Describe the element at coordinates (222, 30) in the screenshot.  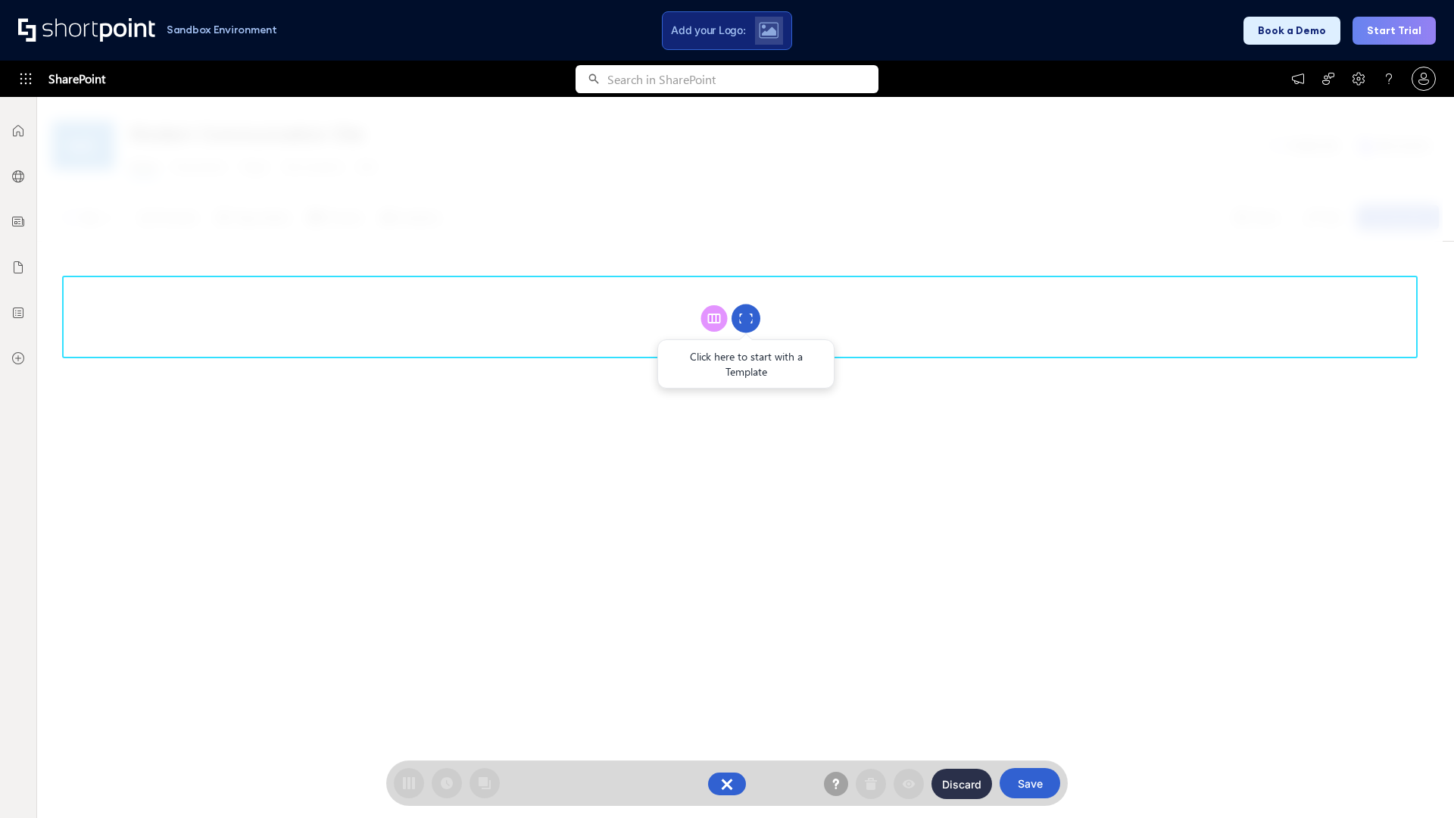
I see `h1: Sandbox Environment` at that location.